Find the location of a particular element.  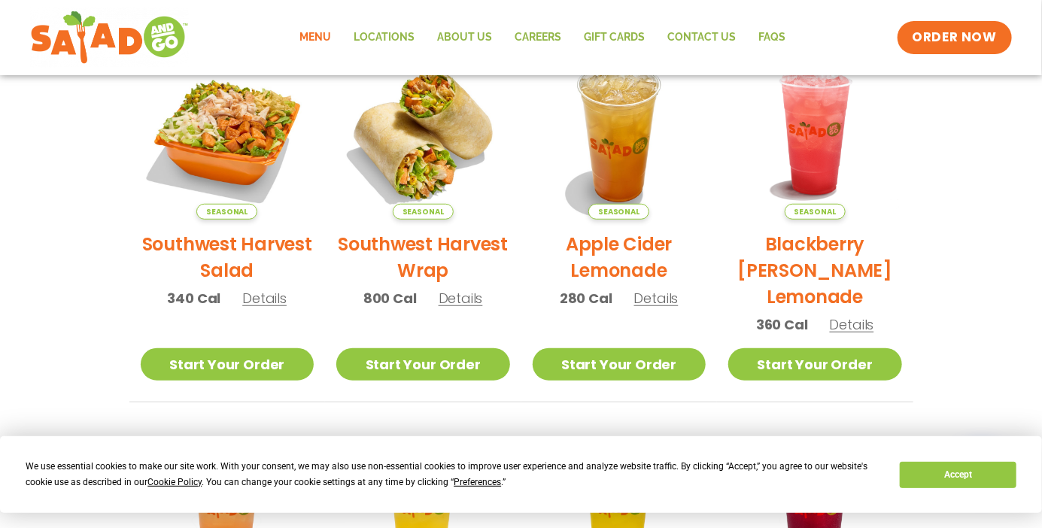

a: GIFT CARDS is located at coordinates (615, 38).